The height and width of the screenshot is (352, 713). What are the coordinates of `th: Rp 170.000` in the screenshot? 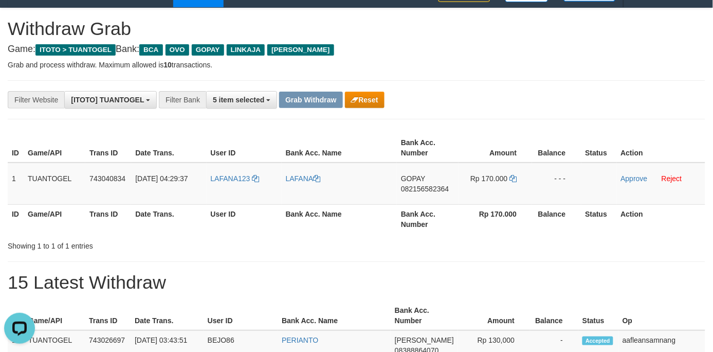 It's located at (495, 218).